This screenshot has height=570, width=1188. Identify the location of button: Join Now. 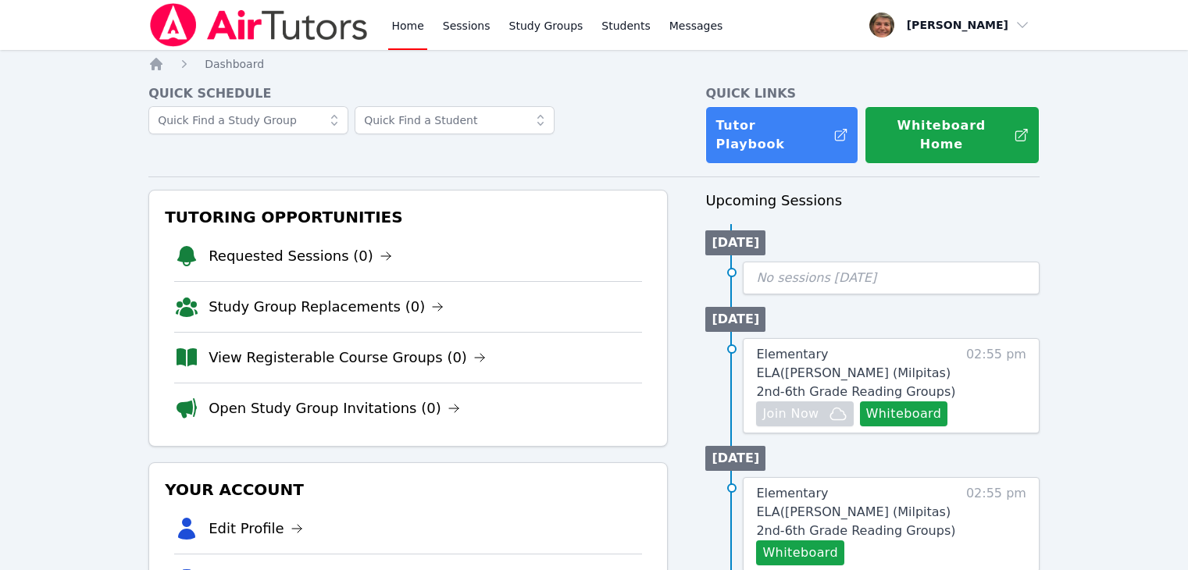
(804, 414).